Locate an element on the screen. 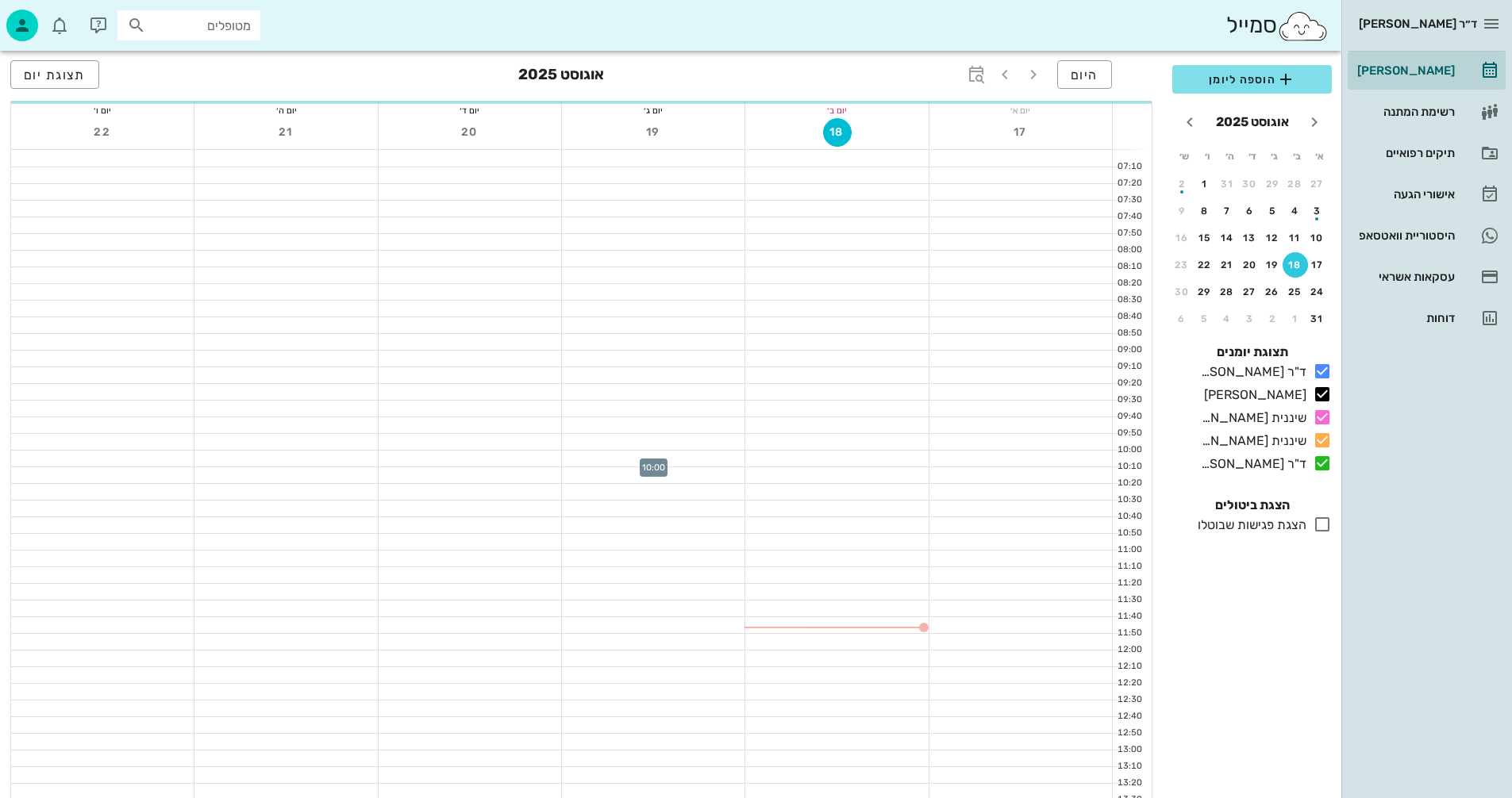 Image resolution: width=1512 pixels, height=798 pixels. div: 08:30 is located at coordinates (1128, 300).